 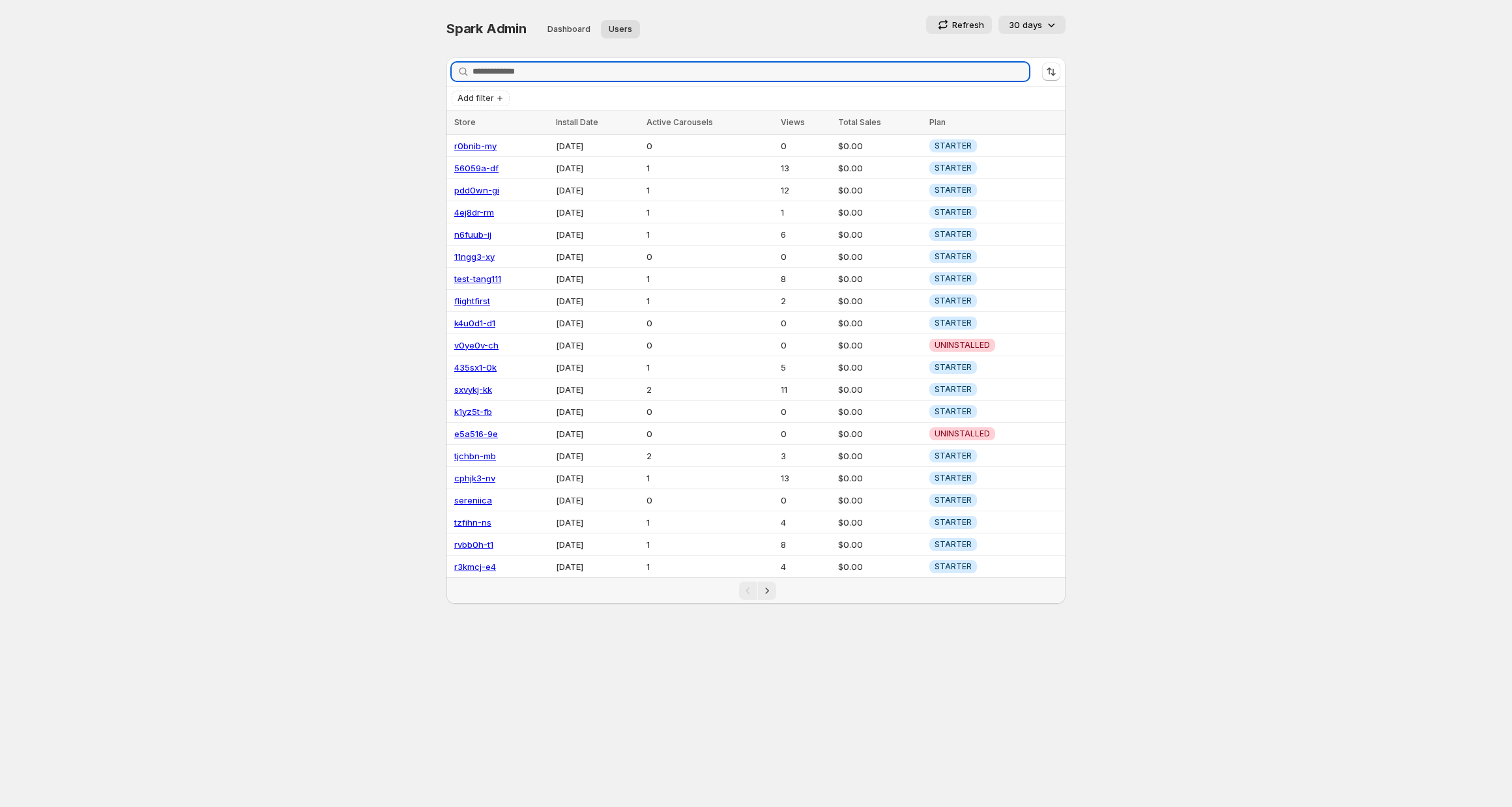 What do you see at coordinates (474, 323) in the screenshot?
I see `a: k4u0d1-d1` at bounding box center [474, 323].